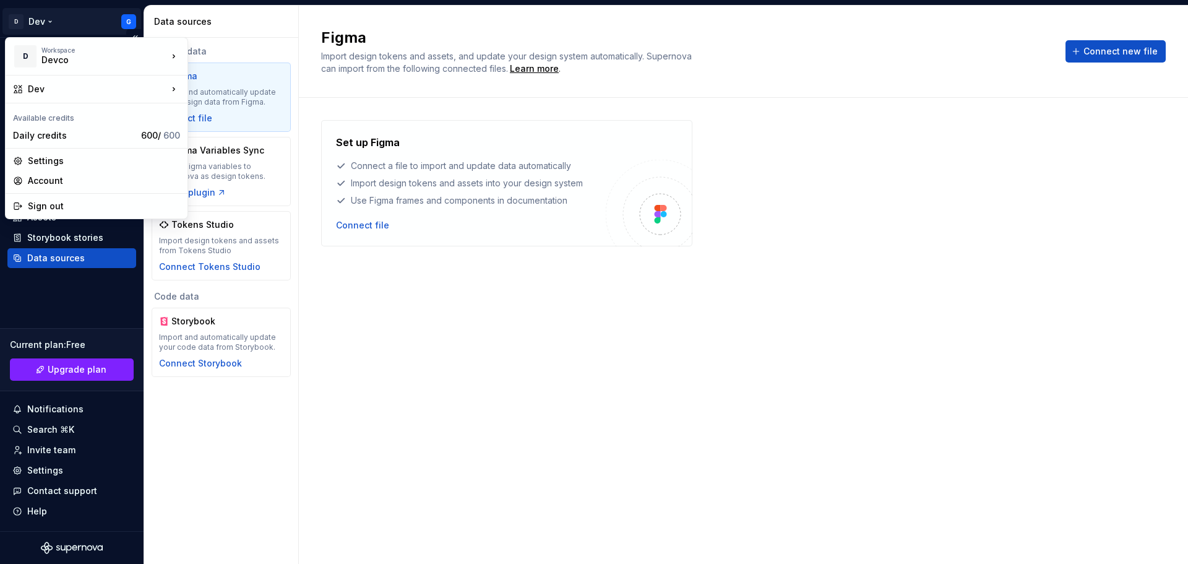 The width and height of the screenshot is (1188, 564). What do you see at coordinates (94, 60) in the screenshot?
I see `div: Devco` at bounding box center [94, 60].